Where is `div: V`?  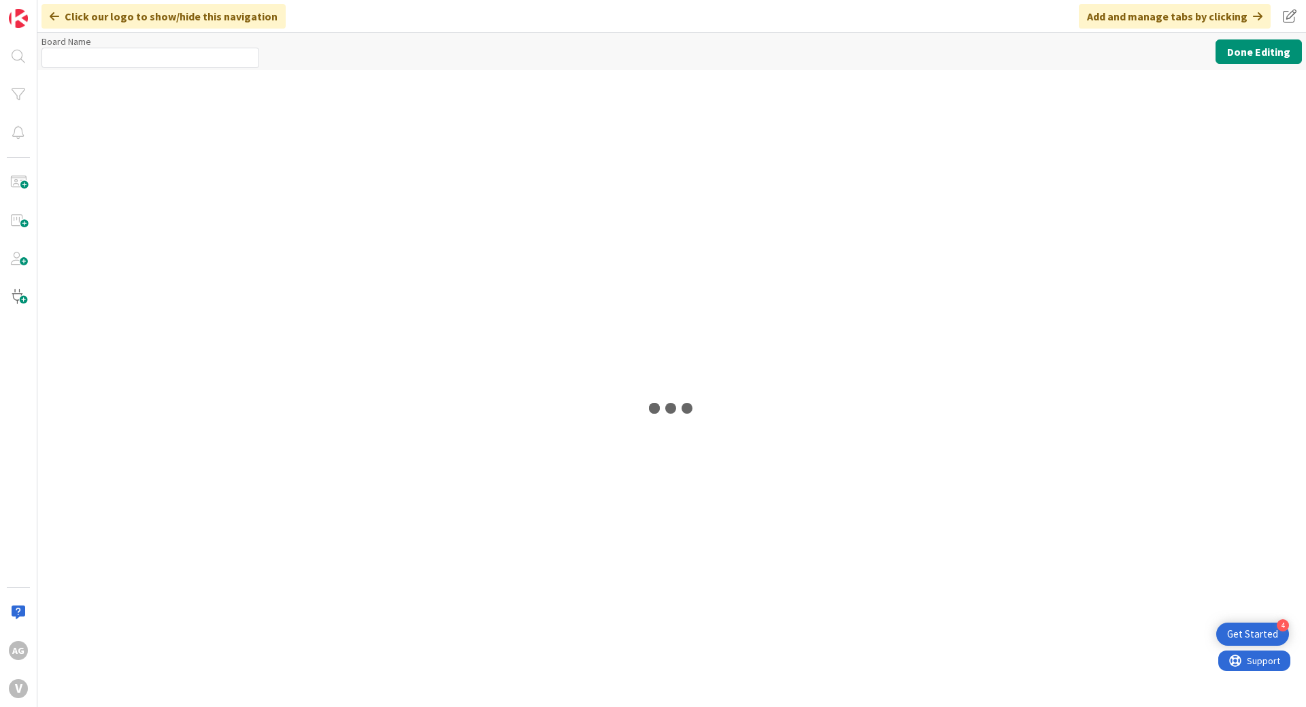
div: V is located at coordinates (18, 688).